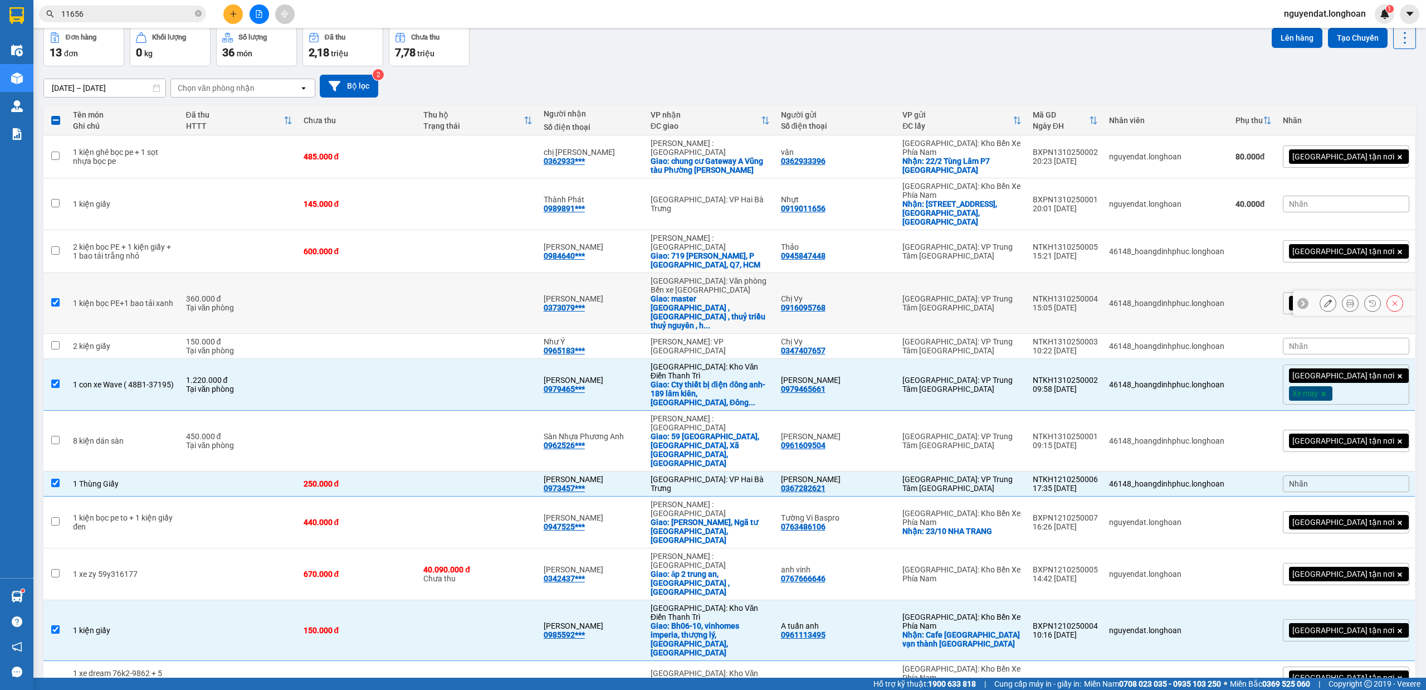  What do you see at coordinates (836, 199) in the screenshot?
I see `div: Nhựt` at bounding box center [836, 199].